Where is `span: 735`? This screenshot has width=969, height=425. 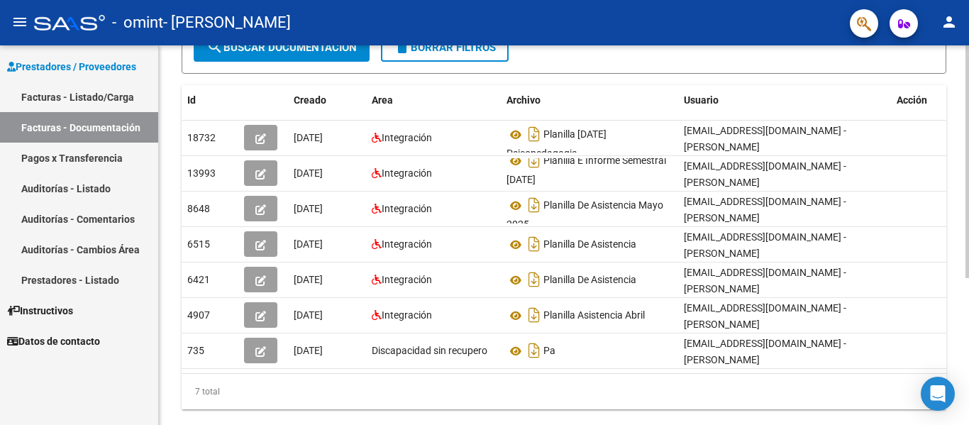 span: 735 is located at coordinates (196, 350).